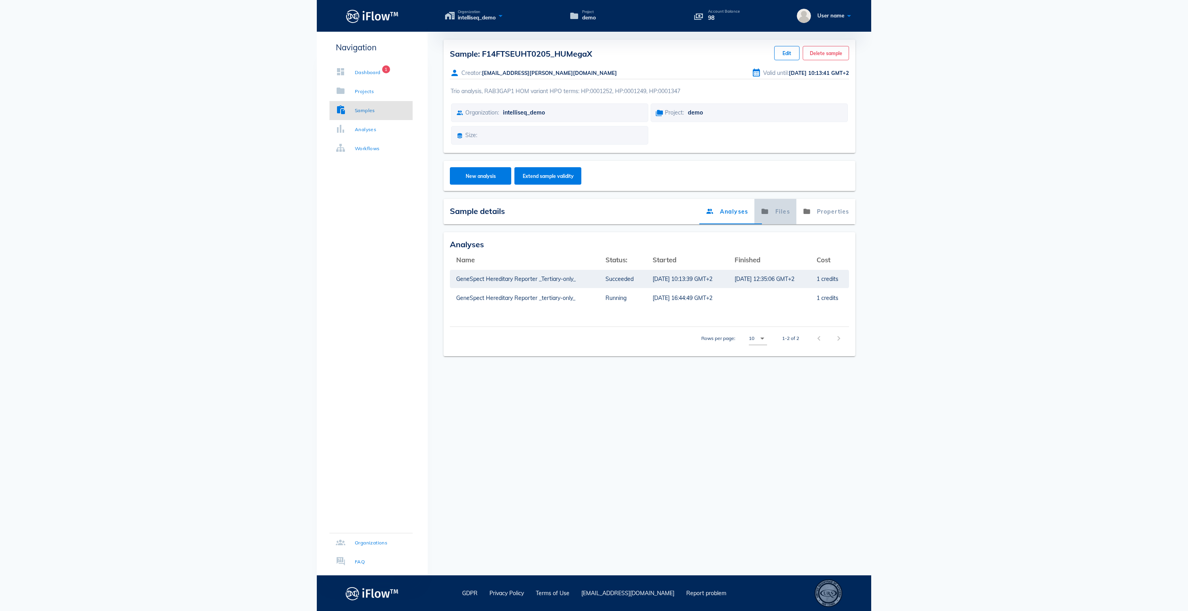 The image size is (1188, 611). Describe the element at coordinates (360, 562) in the screenshot. I see `div: FAQ` at that location.